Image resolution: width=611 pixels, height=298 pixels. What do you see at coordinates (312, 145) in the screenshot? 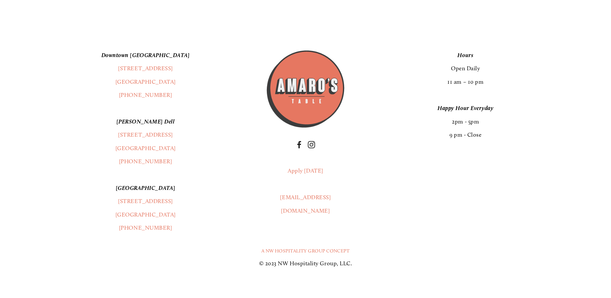
I see `a: Instagram` at bounding box center [312, 145].